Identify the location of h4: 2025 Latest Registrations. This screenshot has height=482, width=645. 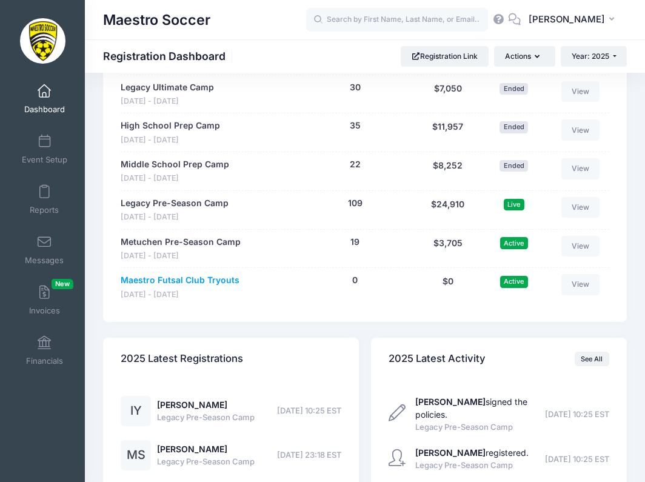
(182, 359).